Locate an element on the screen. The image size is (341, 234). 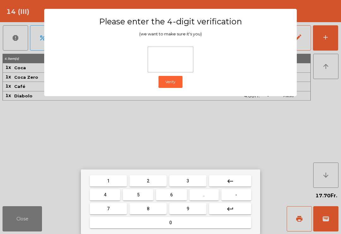
span: 2 is located at coordinates (148, 181).